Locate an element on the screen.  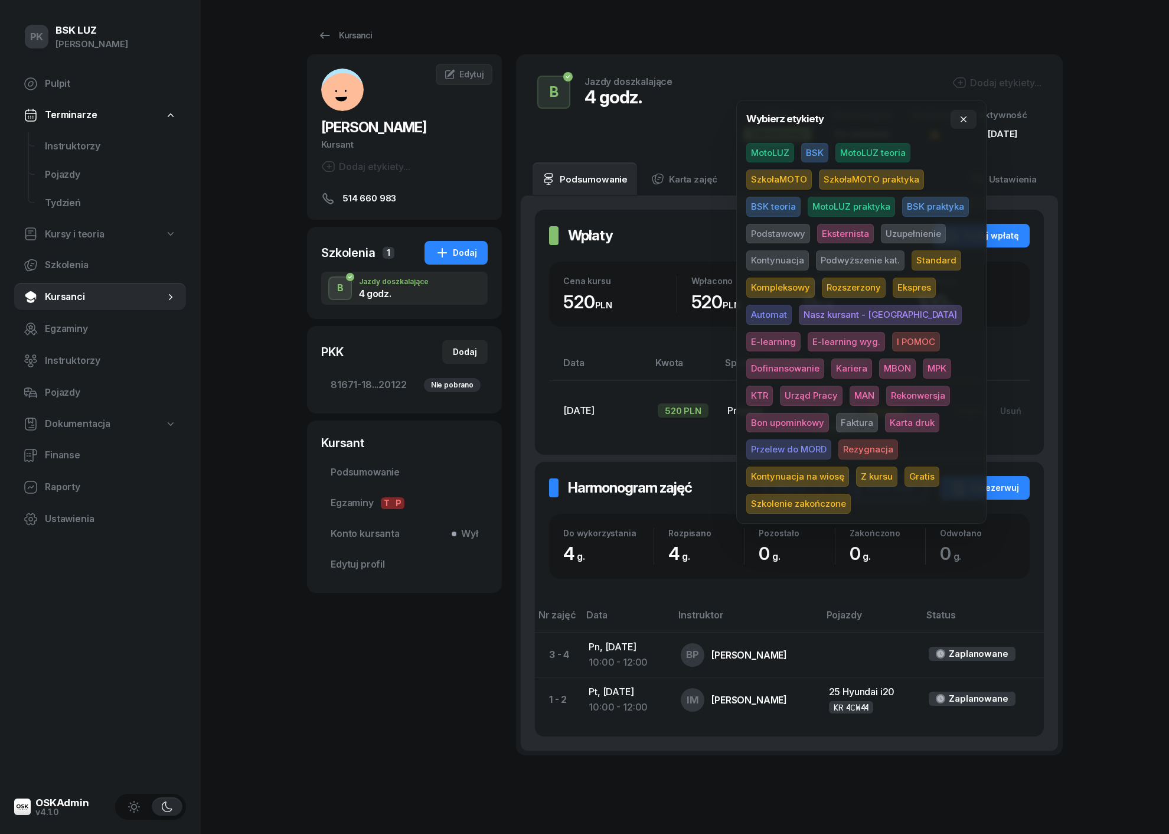
button: Przelew do MORD is located at coordinates (789, 449).